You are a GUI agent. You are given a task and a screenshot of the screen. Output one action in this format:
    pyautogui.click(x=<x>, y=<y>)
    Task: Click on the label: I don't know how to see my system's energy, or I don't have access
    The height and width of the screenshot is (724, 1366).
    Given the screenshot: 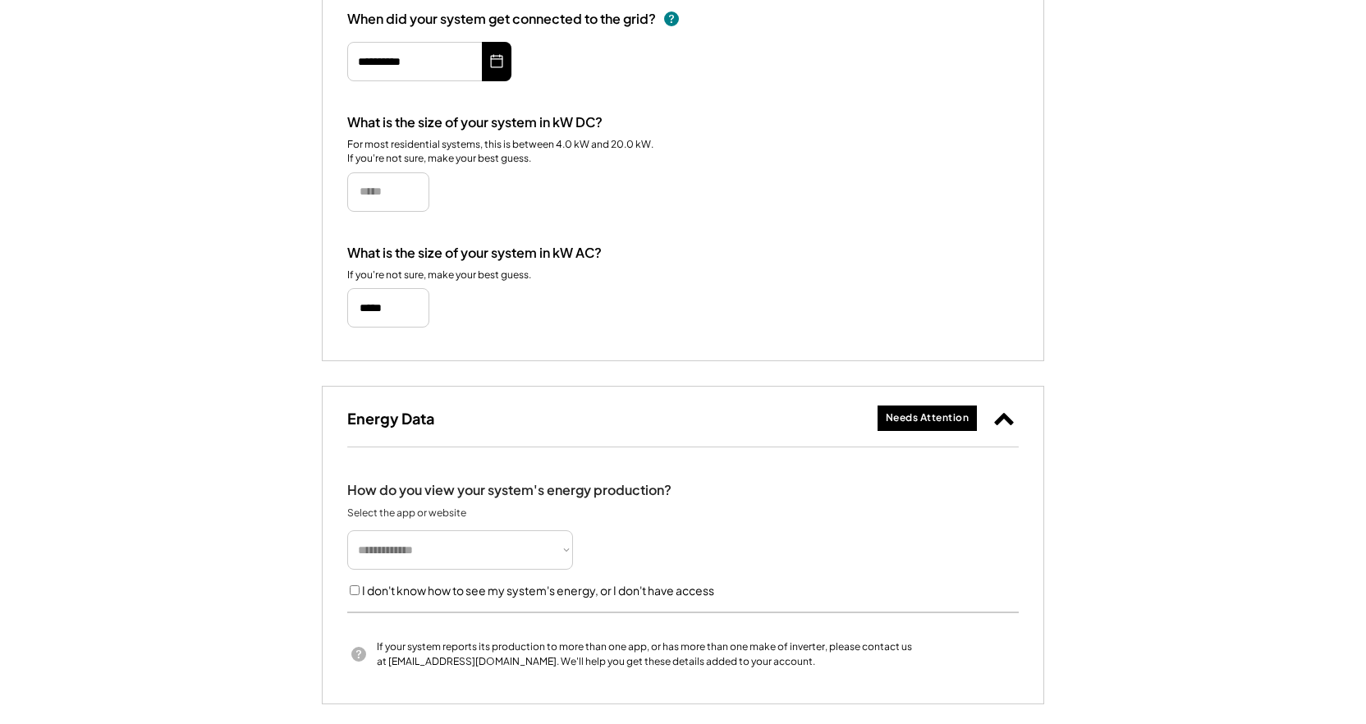 What is the action you would take?
    pyautogui.click(x=538, y=590)
    